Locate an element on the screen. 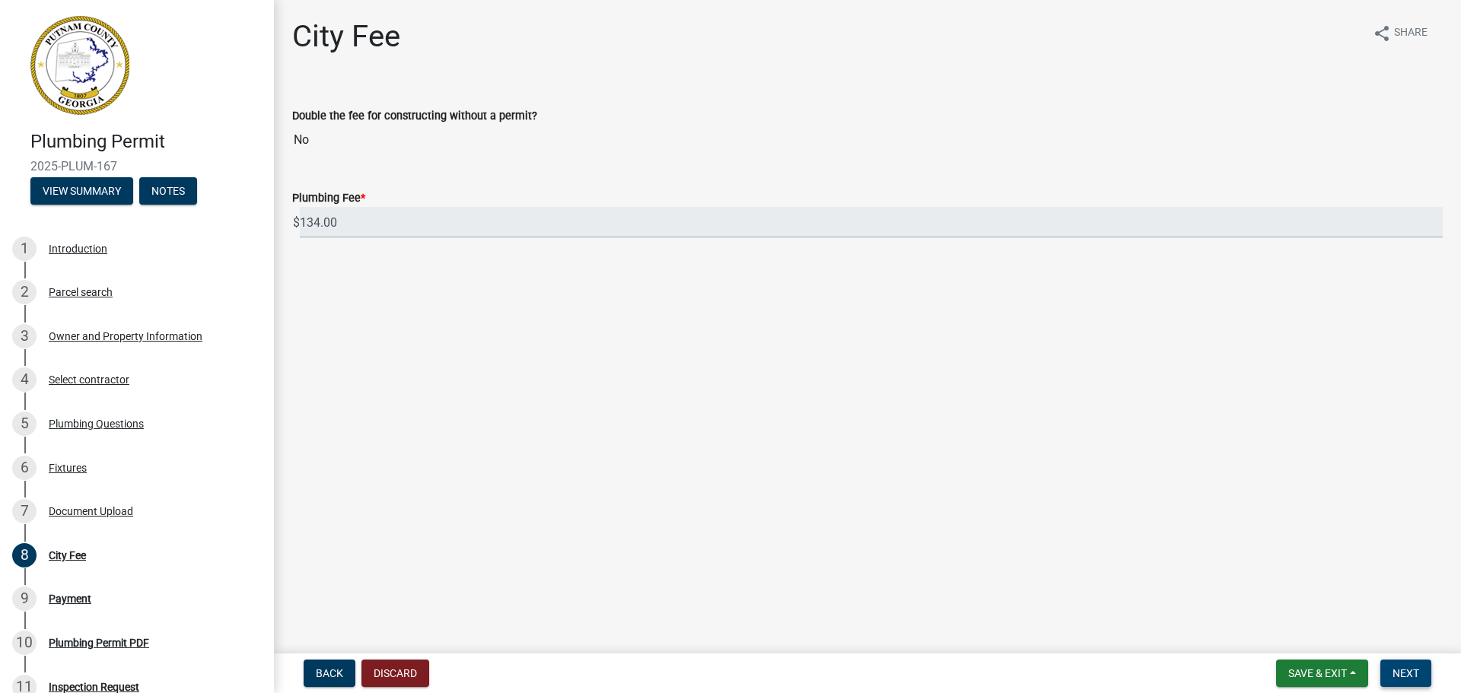 This screenshot has width=1461, height=693. div: Introduction is located at coordinates (78, 249).